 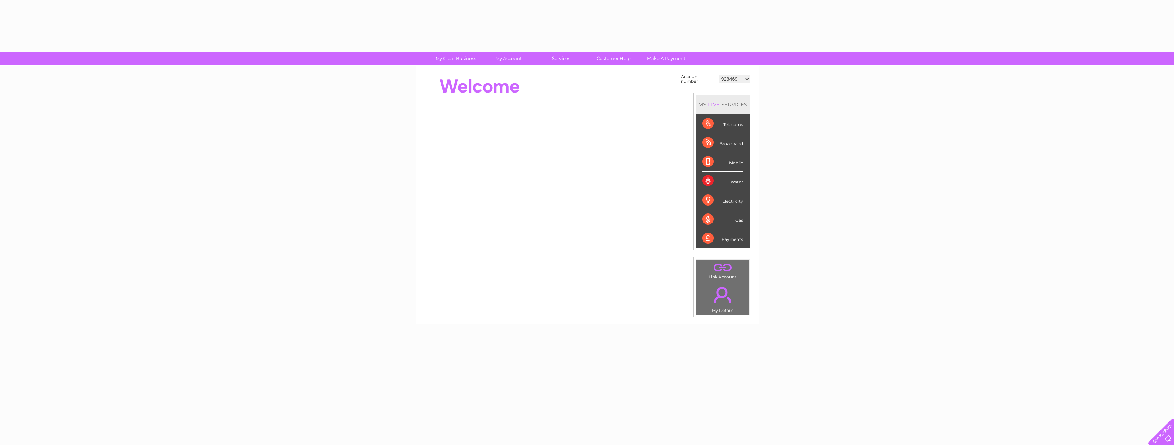 I want to click on td: My Details, so click(x=723, y=298).